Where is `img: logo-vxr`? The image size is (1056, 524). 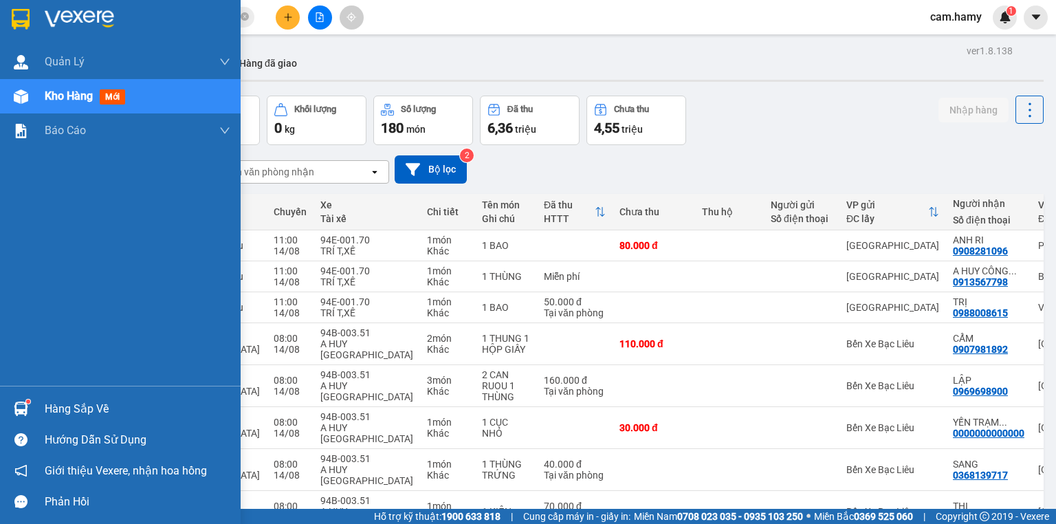
img: logo-vxr is located at coordinates (21, 19).